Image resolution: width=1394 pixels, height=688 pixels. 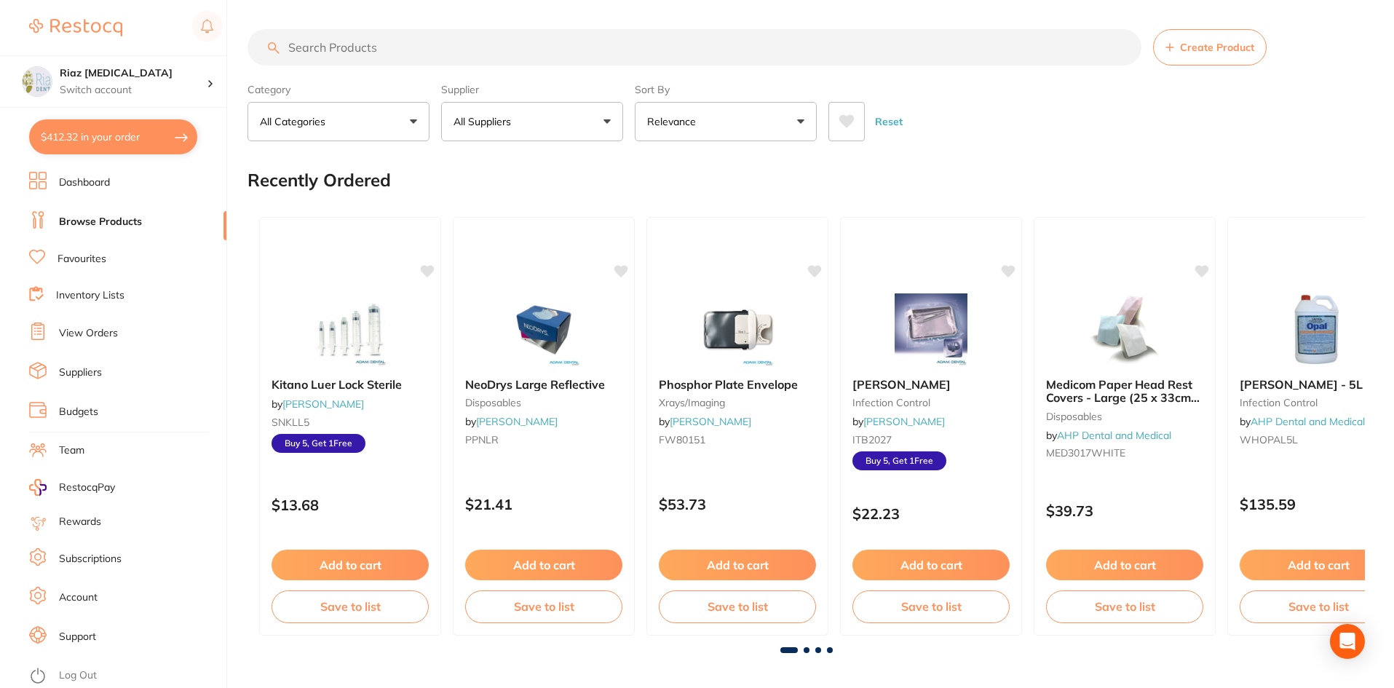 I want to click on p: All Categories, so click(x=296, y=122).